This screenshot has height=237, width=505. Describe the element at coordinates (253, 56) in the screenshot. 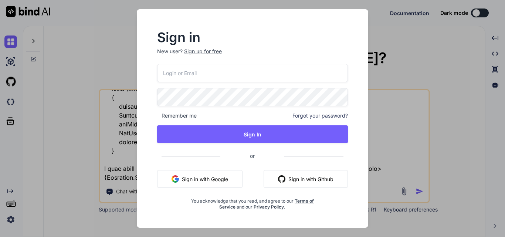

I see `p: New user?` at that location.